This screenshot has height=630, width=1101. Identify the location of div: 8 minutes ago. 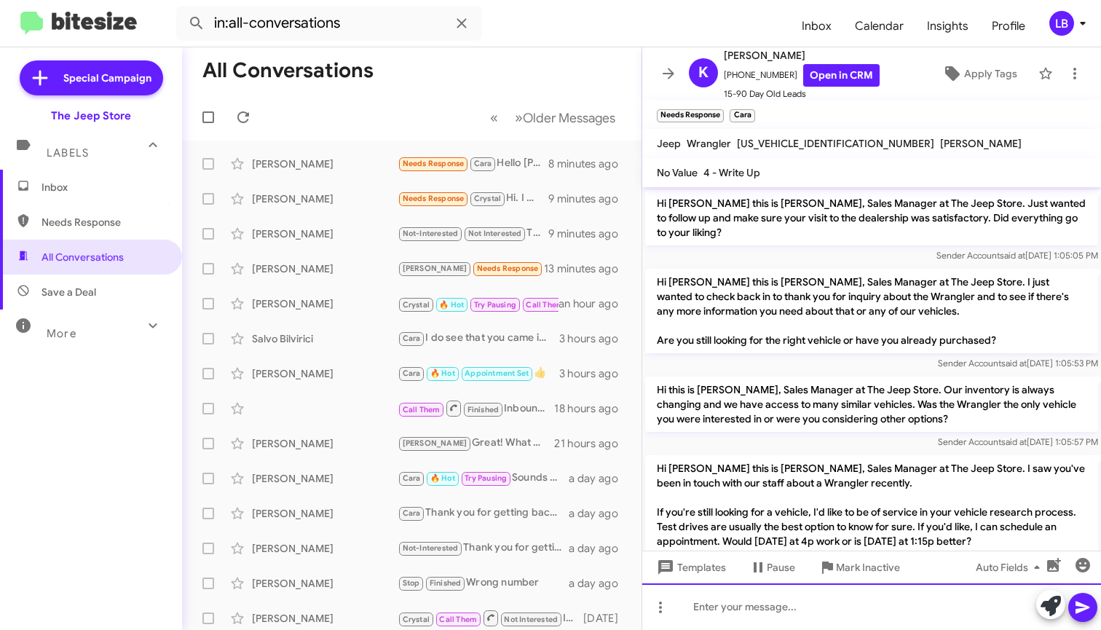
(589, 164).